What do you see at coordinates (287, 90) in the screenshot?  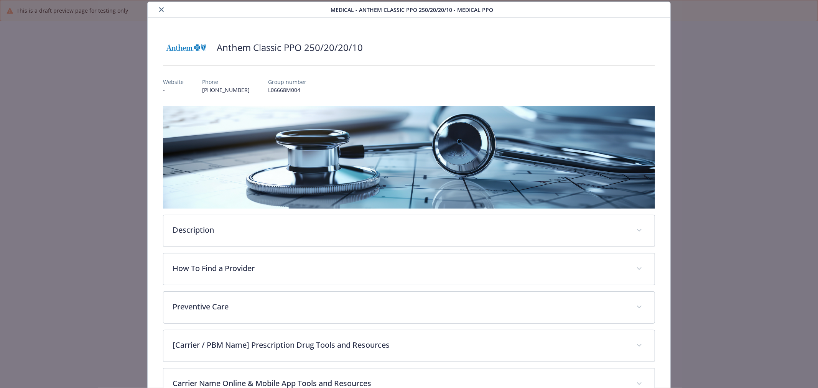 I see `p: L06668M004` at bounding box center [287, 90].